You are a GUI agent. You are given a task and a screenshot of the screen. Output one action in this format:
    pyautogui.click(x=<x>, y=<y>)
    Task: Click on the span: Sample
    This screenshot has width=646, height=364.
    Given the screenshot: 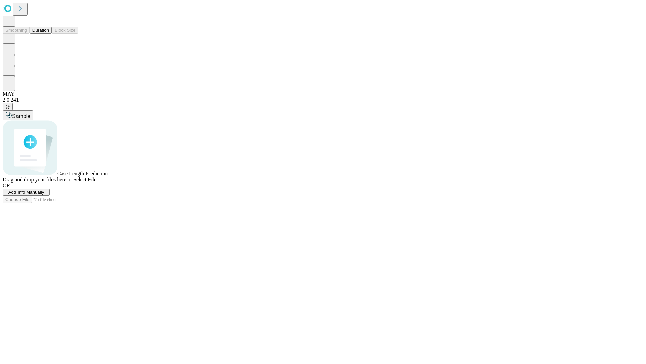 What is the action you would take?
    pyautogui.click(x=21, y=116)
    